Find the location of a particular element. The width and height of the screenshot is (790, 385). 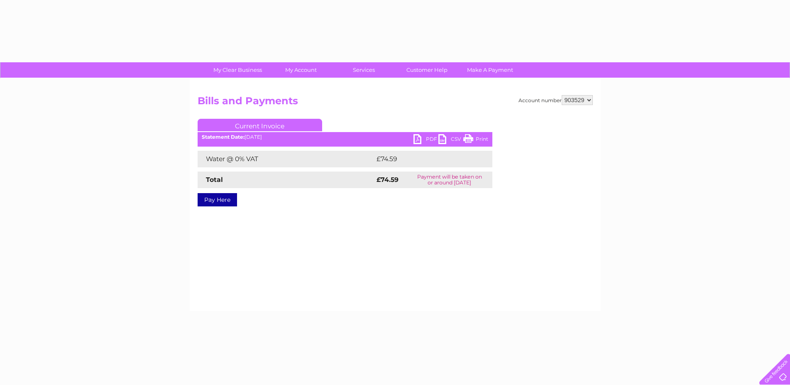

a: Pay Here is located at coordinates (217, 200).